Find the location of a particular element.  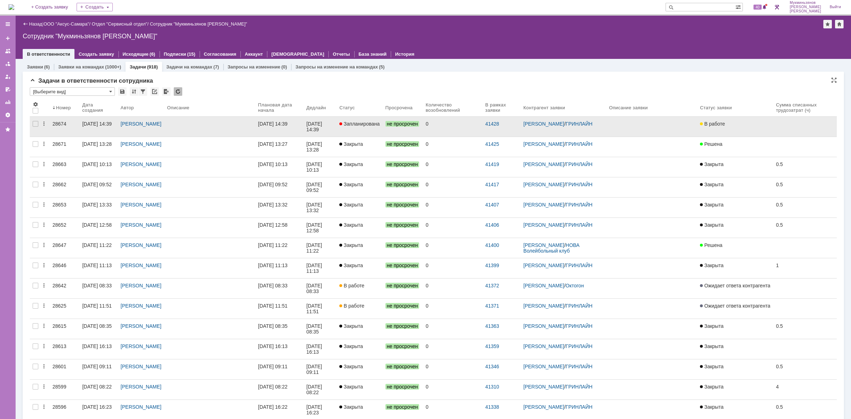

a: Отчеты is located at coordinates (8, 102).